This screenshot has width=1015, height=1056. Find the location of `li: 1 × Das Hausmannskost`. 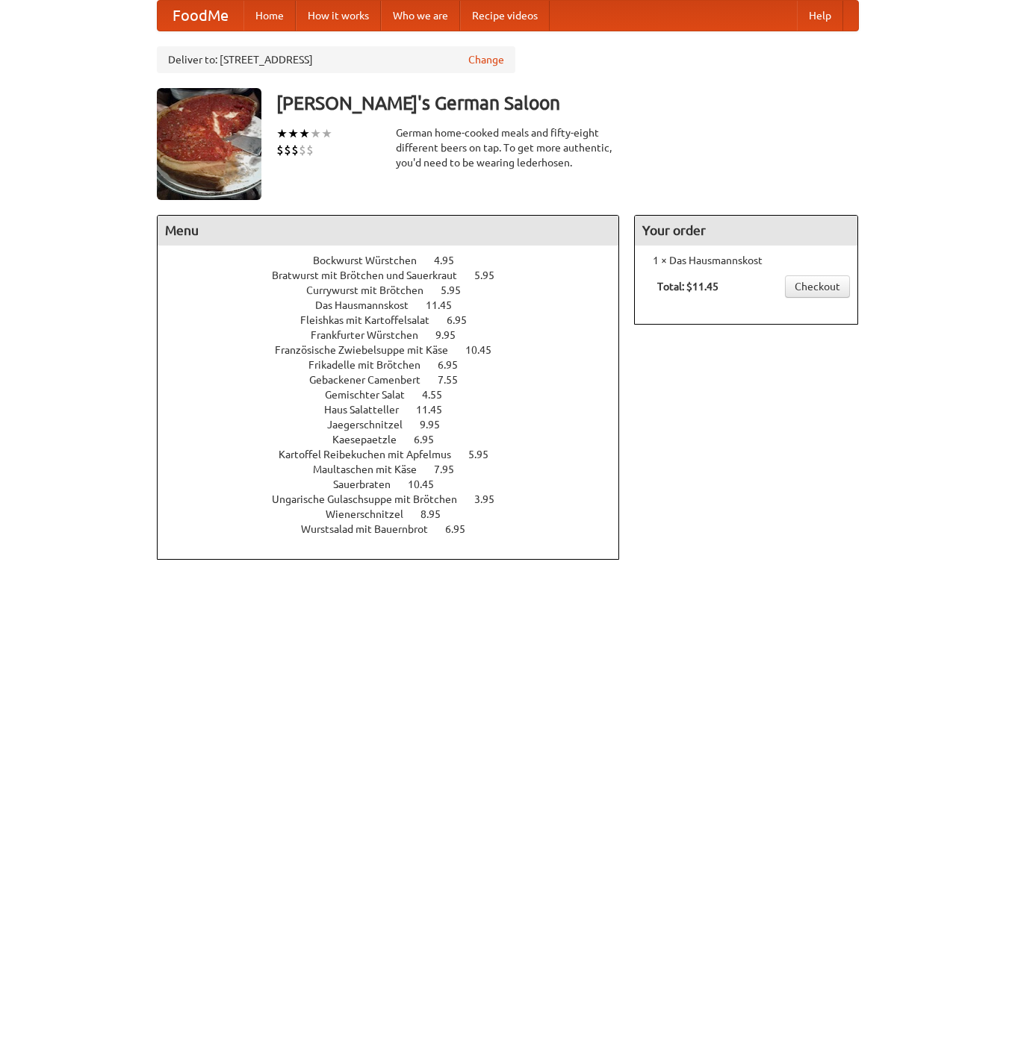

li: 1 × Das Hausmannskost is located at coordinates (746, 261).